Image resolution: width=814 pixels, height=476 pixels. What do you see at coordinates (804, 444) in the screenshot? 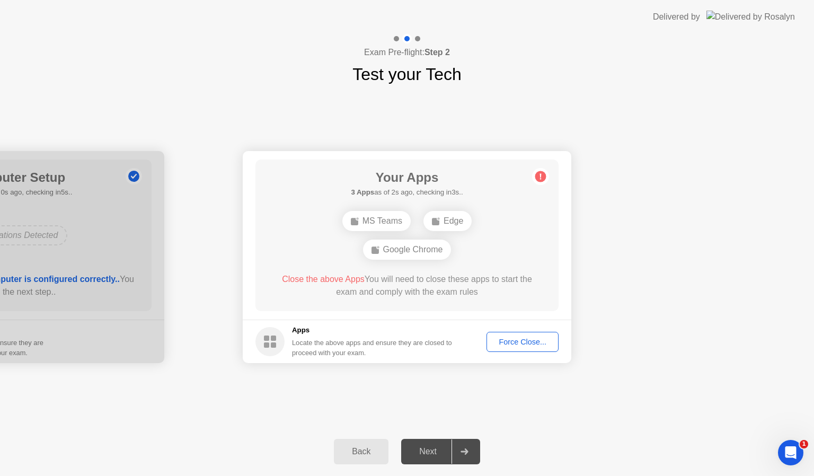
I see `span: 1` at bounding box center [804, 444].